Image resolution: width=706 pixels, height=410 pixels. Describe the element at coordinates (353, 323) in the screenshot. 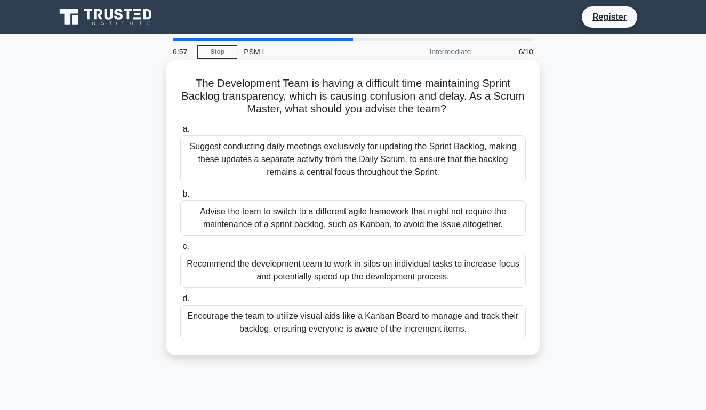

I see `div: Encourage the team to utilize visual aids like a Kanban Board to manage and track their backlog, ...` at that location.